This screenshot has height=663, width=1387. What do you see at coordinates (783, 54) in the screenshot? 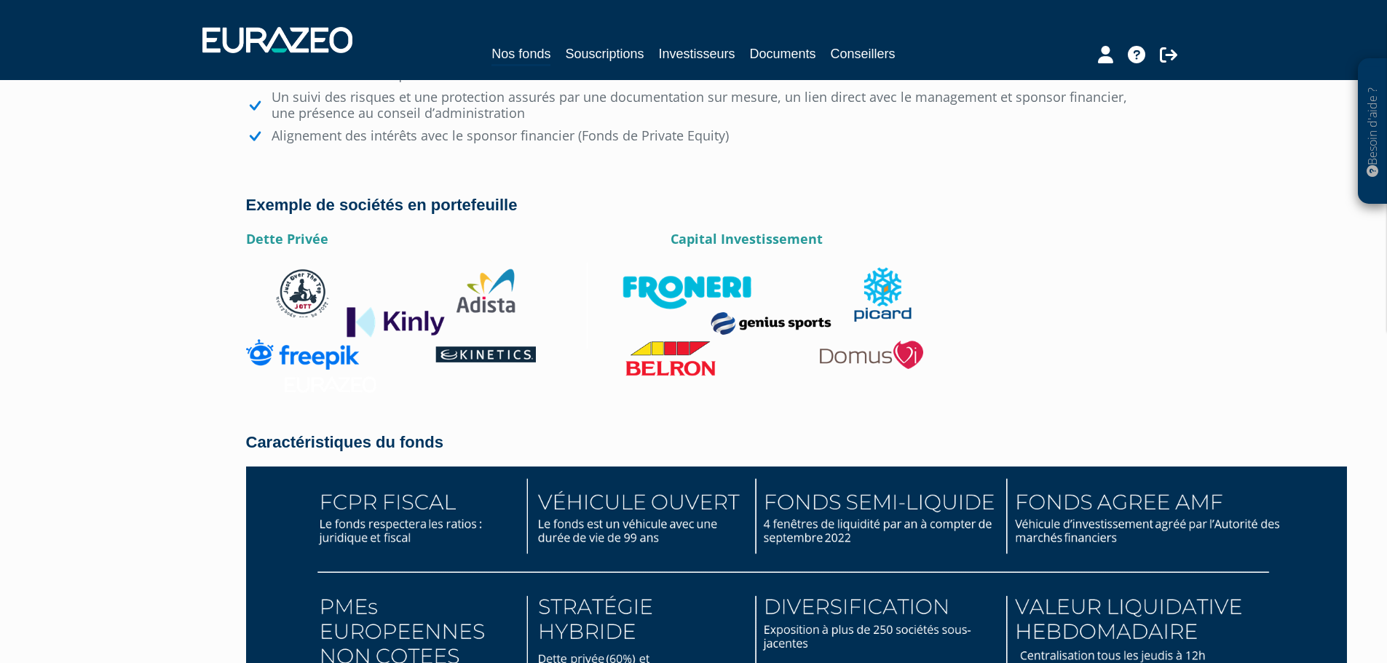
I see `a: Documents` at bounding box center [783, 54].